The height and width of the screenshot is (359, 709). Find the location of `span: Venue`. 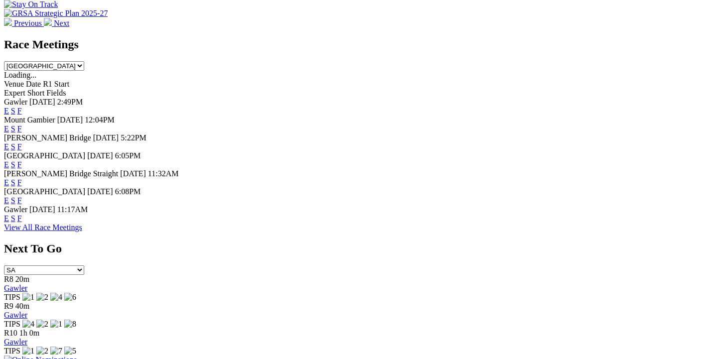

span: Venue is located at coordinates (14, 84).